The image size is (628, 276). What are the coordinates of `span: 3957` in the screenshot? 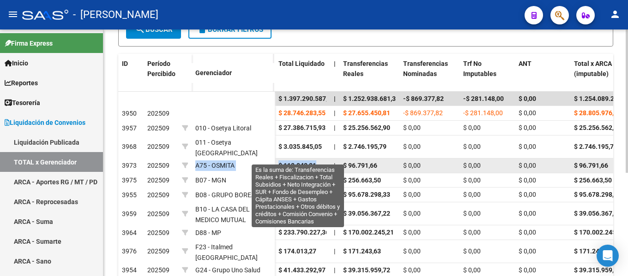 It's located at (129, 128).